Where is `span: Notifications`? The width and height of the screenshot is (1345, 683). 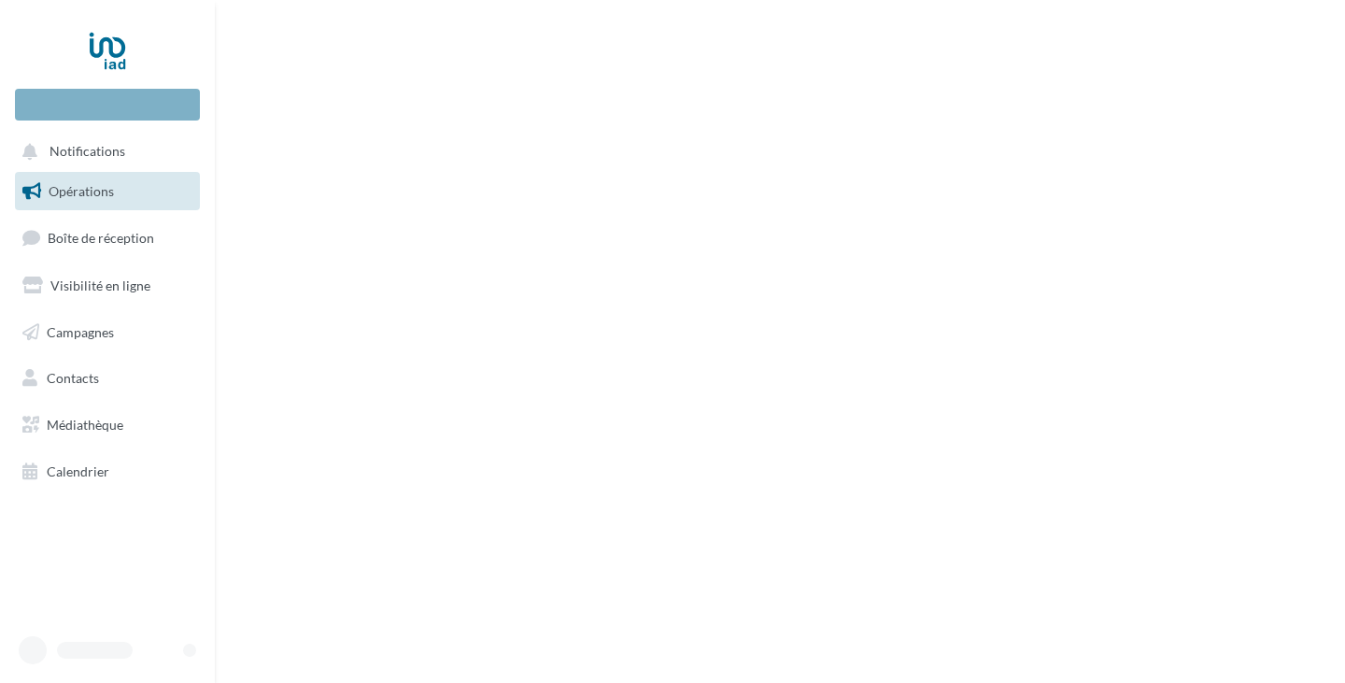
span: Notifications is located at coordinates (87, 151).